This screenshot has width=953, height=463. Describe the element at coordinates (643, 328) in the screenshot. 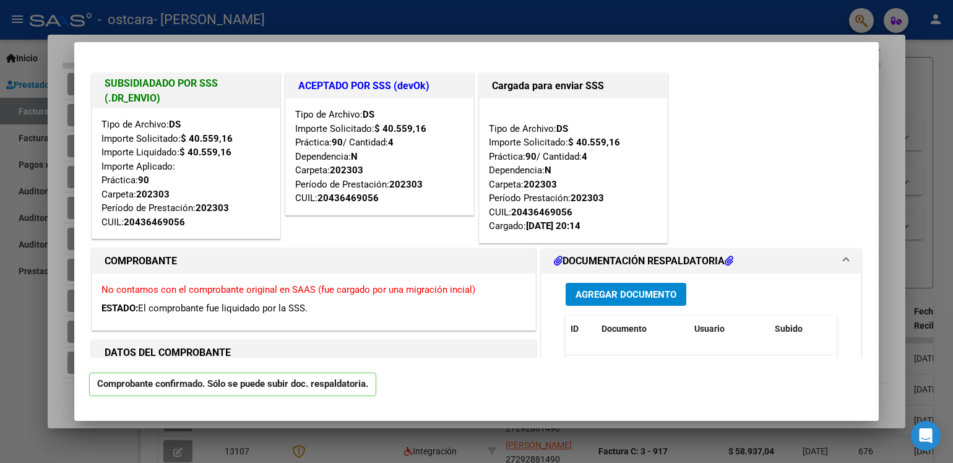

I see `datatable-header-cell: Documento` at that location.